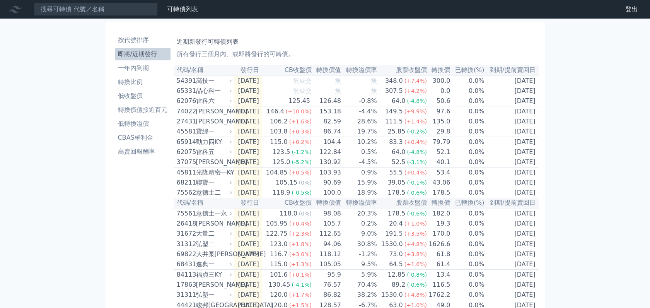  What do you see at coordinates (394, 81) in the screenshot?
I see `div: 348.0` at bounding box center [394, 81].